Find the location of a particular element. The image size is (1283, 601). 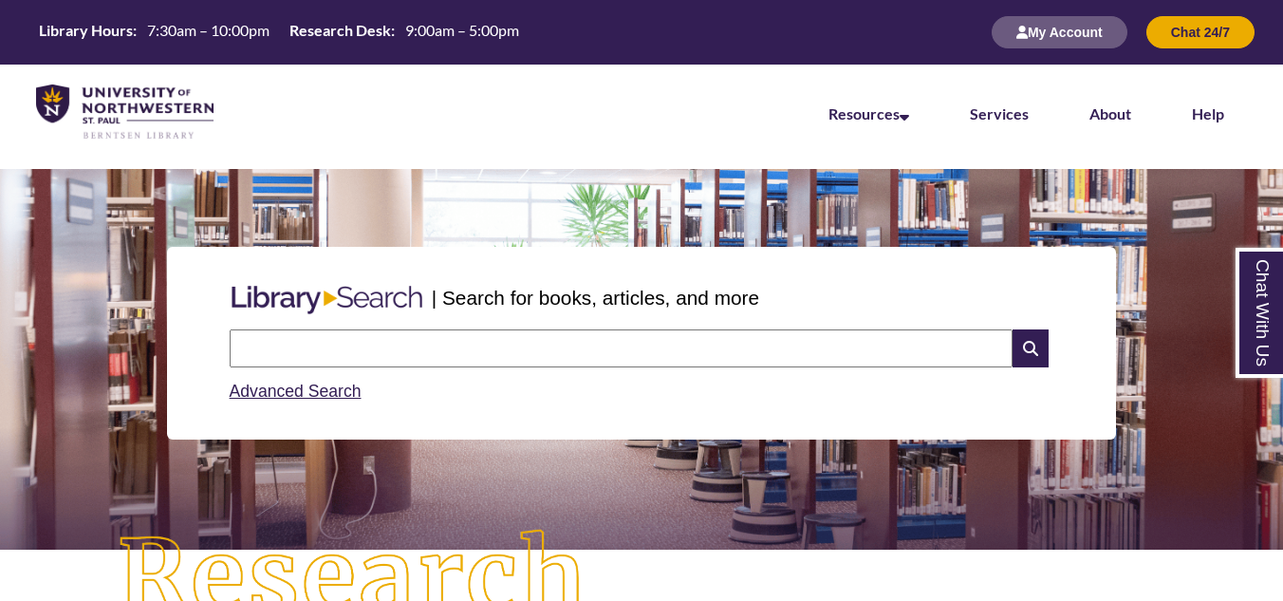

i: Search is located at coordinates (1031, 348).